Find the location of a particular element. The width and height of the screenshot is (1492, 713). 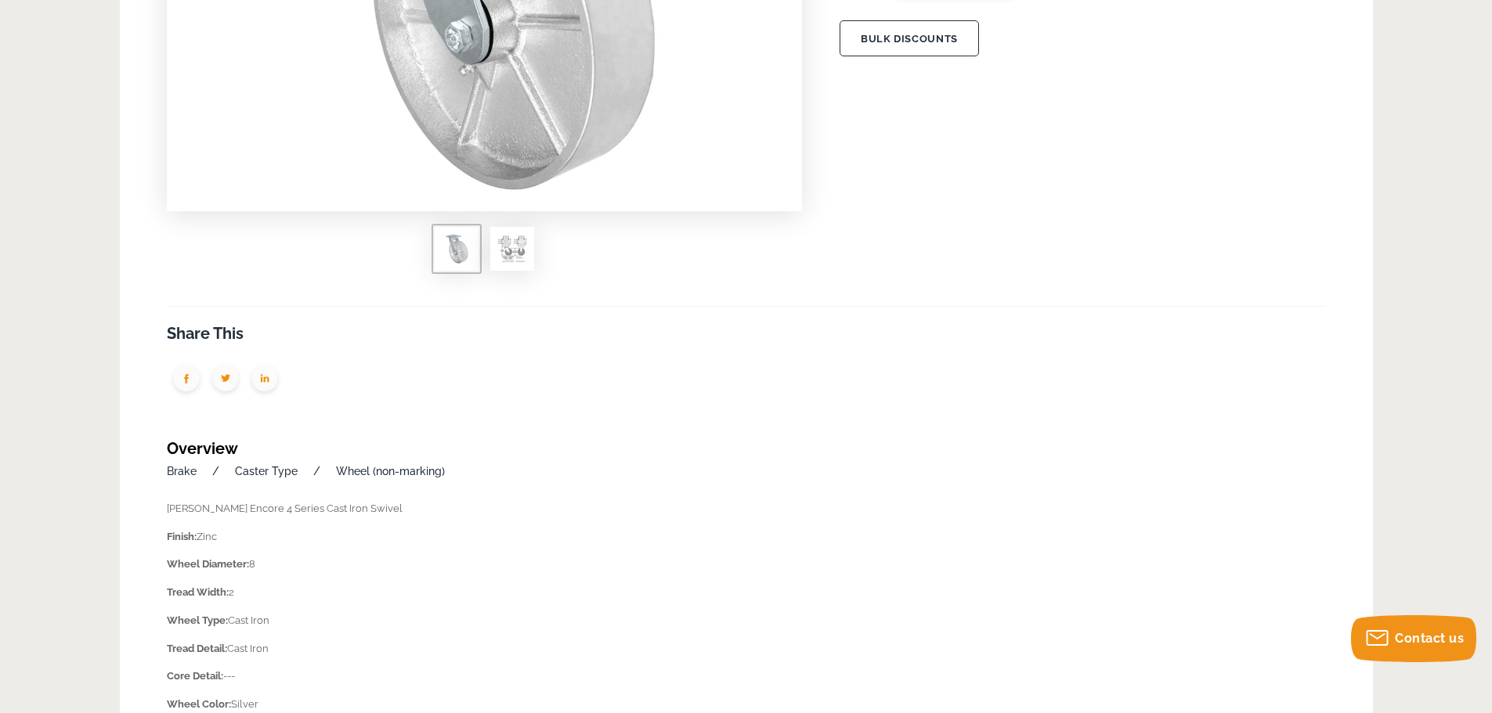

button: BULK DISCOUNTS is located at coordinates (909, 38).